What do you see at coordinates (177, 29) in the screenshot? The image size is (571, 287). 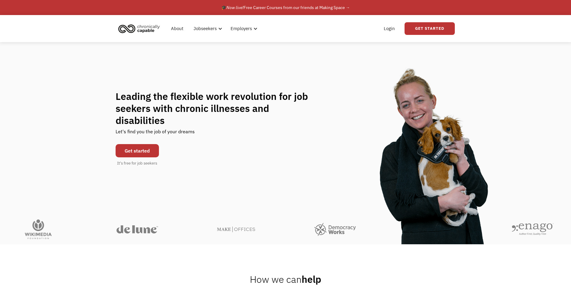 I see `a: About` at bounding box center [177, 29].